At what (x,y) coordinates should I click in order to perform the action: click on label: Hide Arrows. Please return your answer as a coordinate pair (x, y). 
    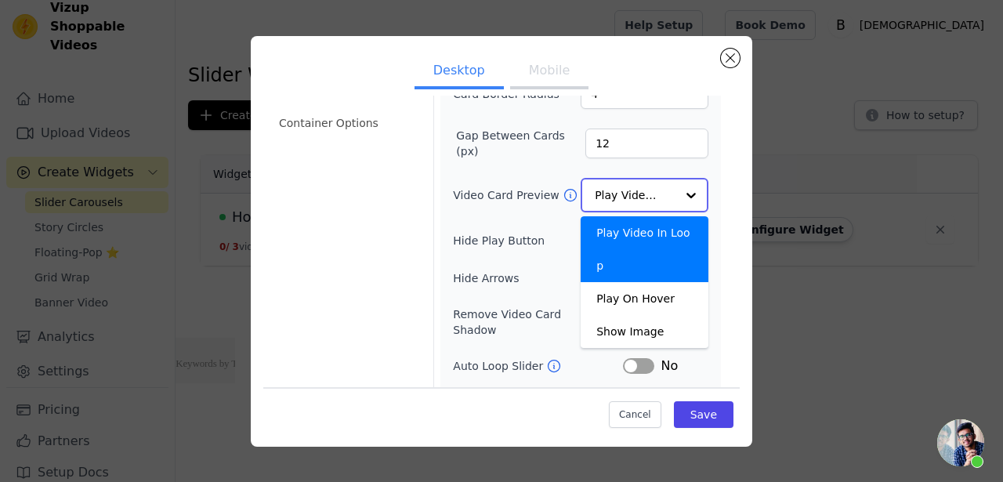
    Looking at the image, I should click on (538, 278).